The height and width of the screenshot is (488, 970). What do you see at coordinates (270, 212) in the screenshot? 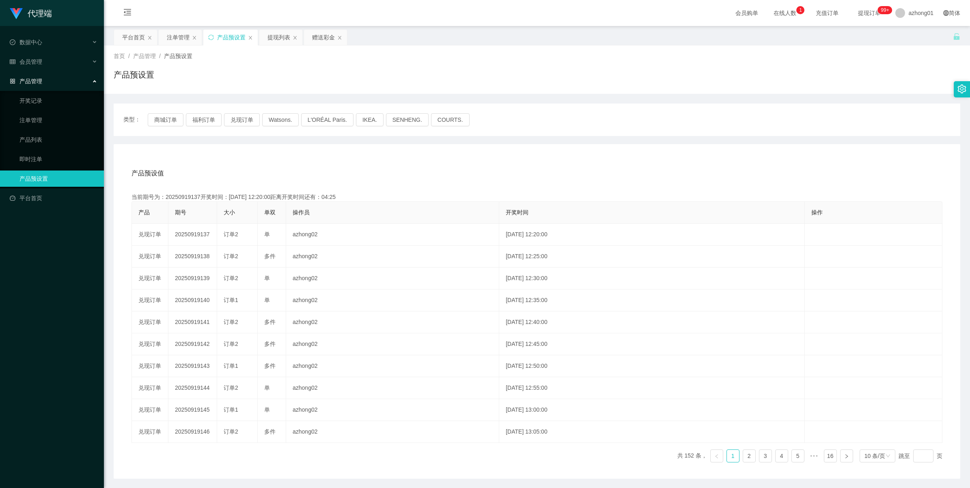
I see `span: 单双` at bounding box center [270, 212].